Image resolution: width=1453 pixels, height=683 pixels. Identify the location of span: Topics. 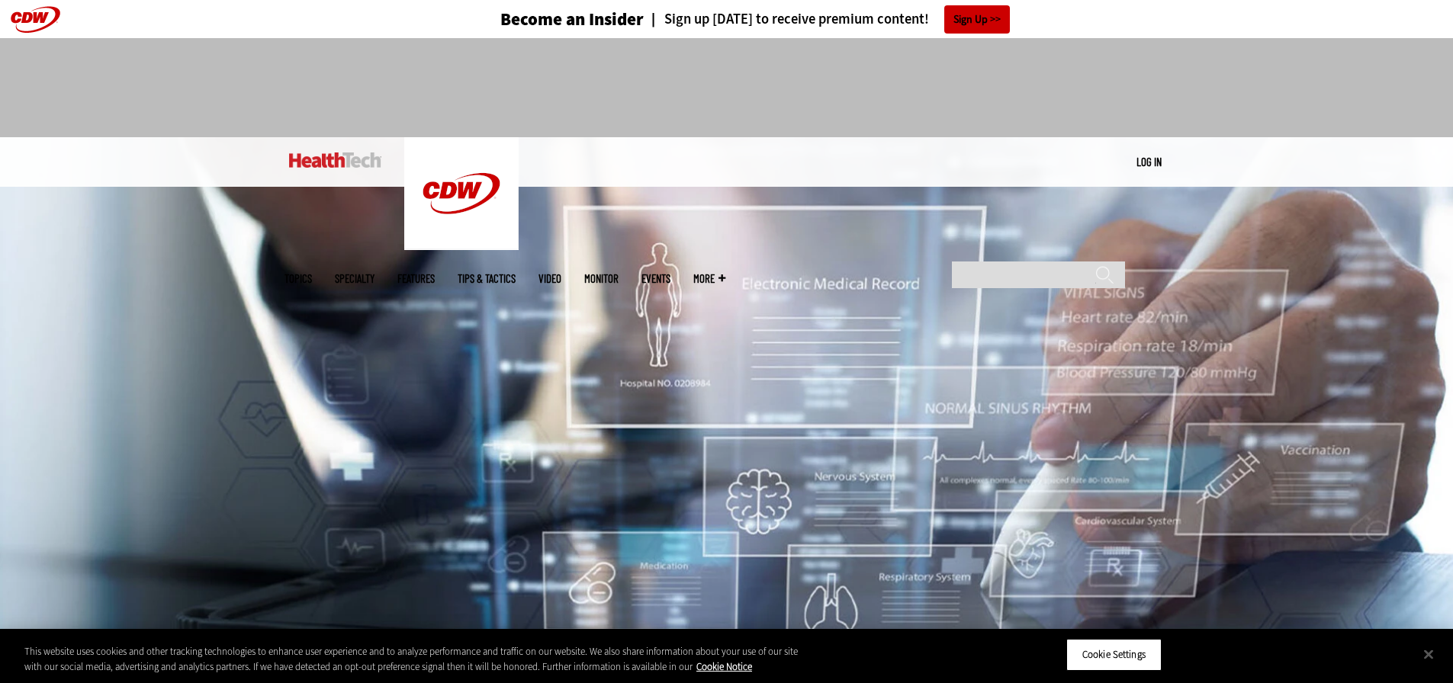
(298, 278).